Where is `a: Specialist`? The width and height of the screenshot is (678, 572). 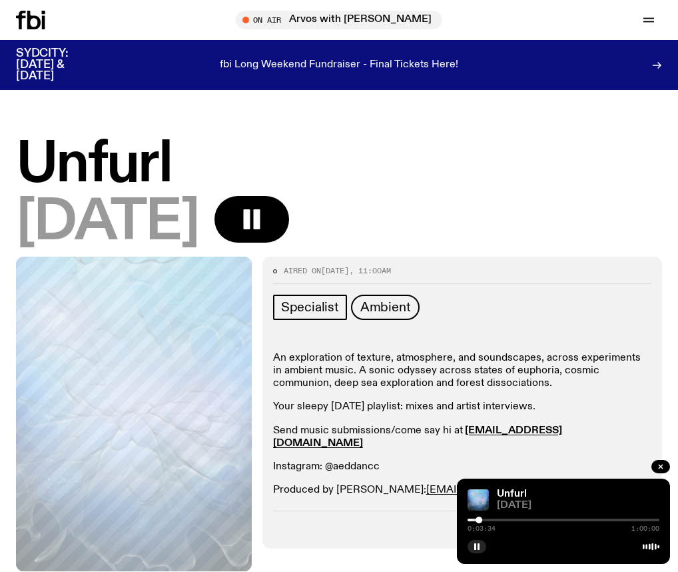 a: Specialist is located at coordinates (310, 307).